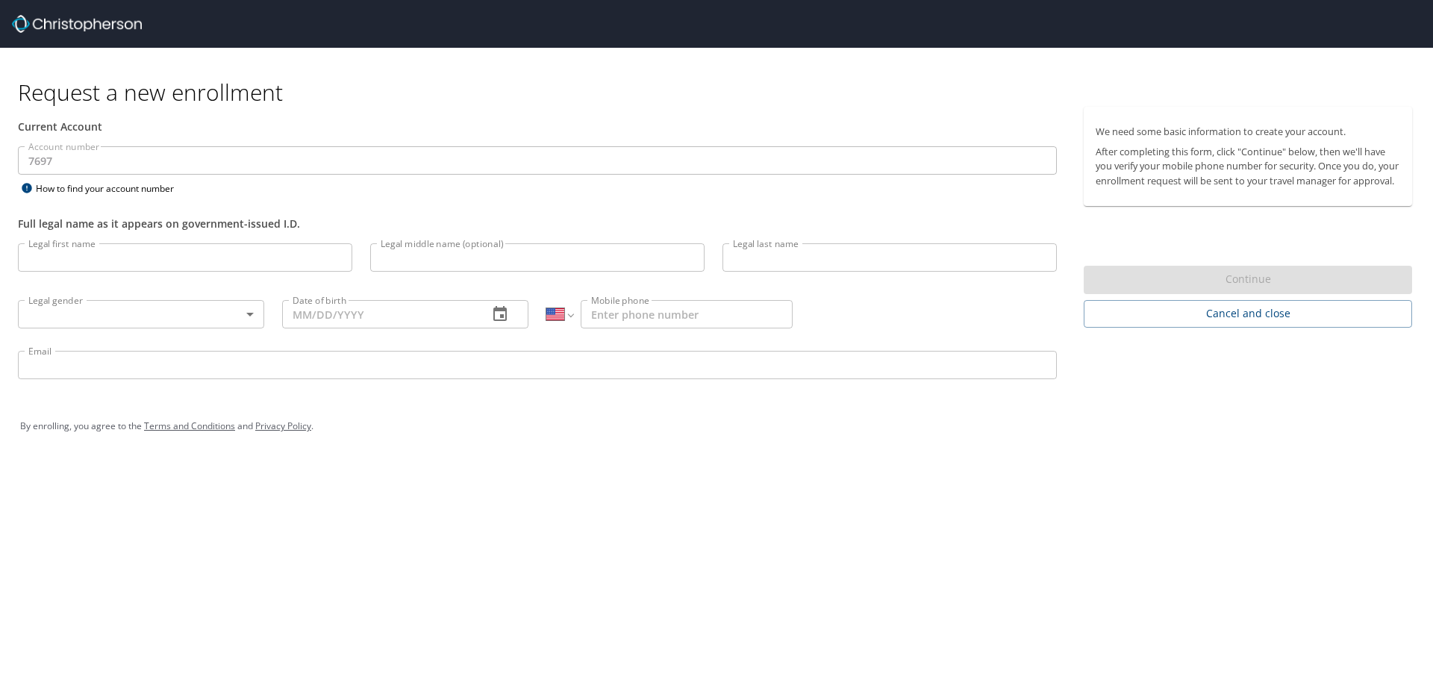 The width and height of the screenshot is (1433, 680). Describe the element at coordinates (190, 425) in the screenshot. I see `a: Terms and Conditions` at that location.